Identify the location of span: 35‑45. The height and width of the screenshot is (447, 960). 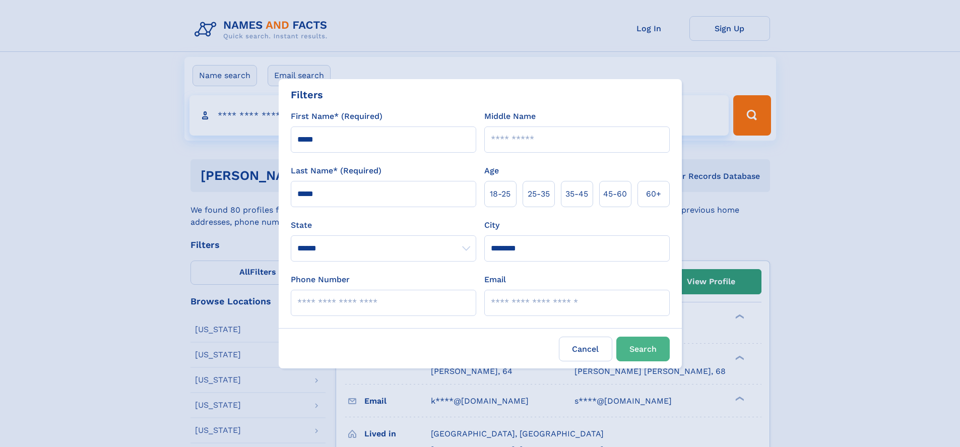
(576, 194).